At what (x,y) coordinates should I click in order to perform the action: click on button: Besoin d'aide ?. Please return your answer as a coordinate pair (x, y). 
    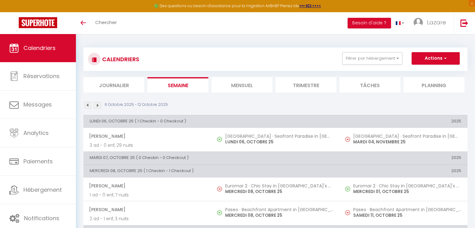
    Looking at the image, I should click on (369, 23).